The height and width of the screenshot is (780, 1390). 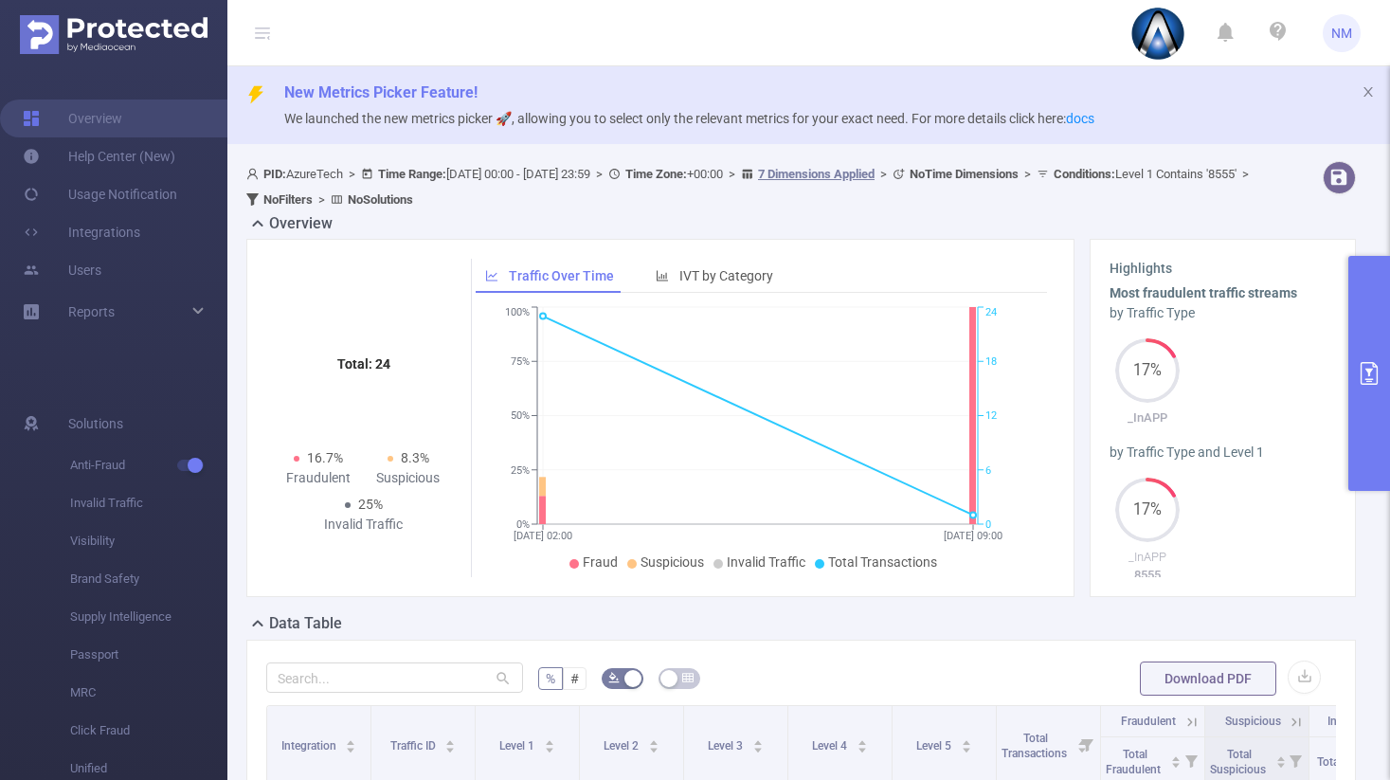 What do you see at coordinates (256, 95) in the screenshot?
I see `i: icon: thunderbolt` at bounding box center [256, 95].